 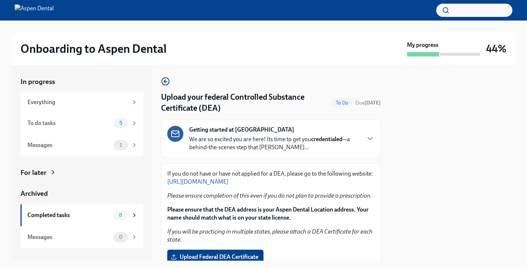 I want to click on strong: credentialed, so click(x=327, y=139).